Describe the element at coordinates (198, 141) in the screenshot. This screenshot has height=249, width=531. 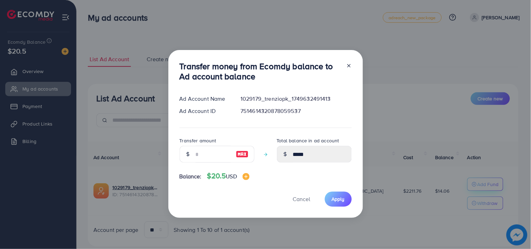
I see `label: Transfer amount` at that location.